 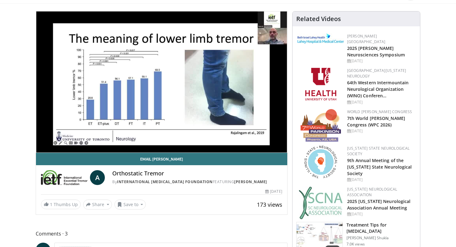 I want to click on p: 7.0K views, so click(x=355, y=244).